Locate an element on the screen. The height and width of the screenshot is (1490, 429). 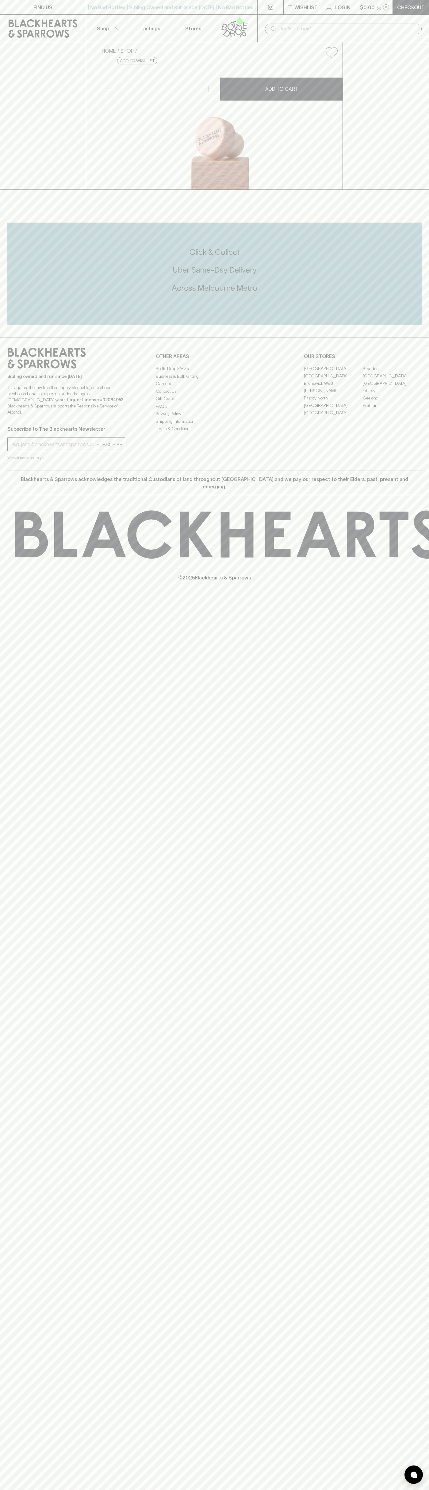
a: Careers is located at coordinates (215, 384).